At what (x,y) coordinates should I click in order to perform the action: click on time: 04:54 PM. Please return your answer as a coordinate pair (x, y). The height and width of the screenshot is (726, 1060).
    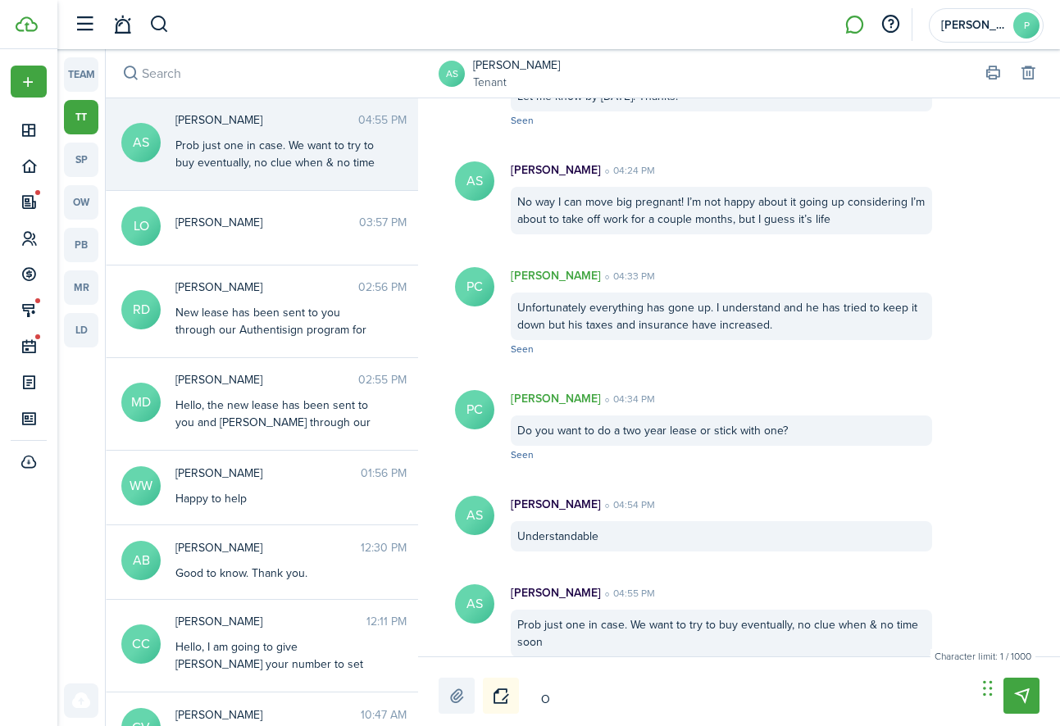
    Looking at the image, I should click on (628, 505).